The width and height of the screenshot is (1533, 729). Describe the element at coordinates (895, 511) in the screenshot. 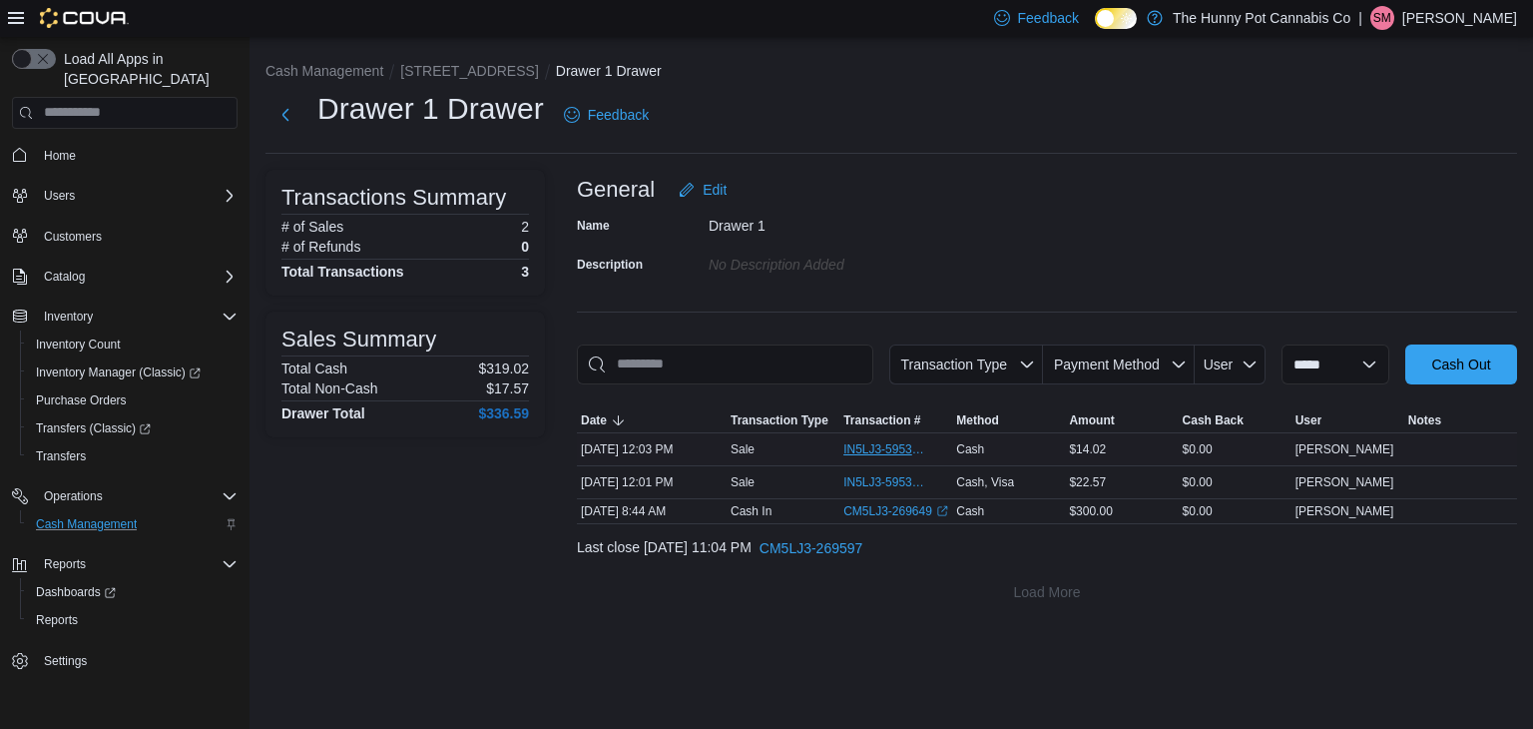

I see `a: CM5LJ3-269649External link` at that location.